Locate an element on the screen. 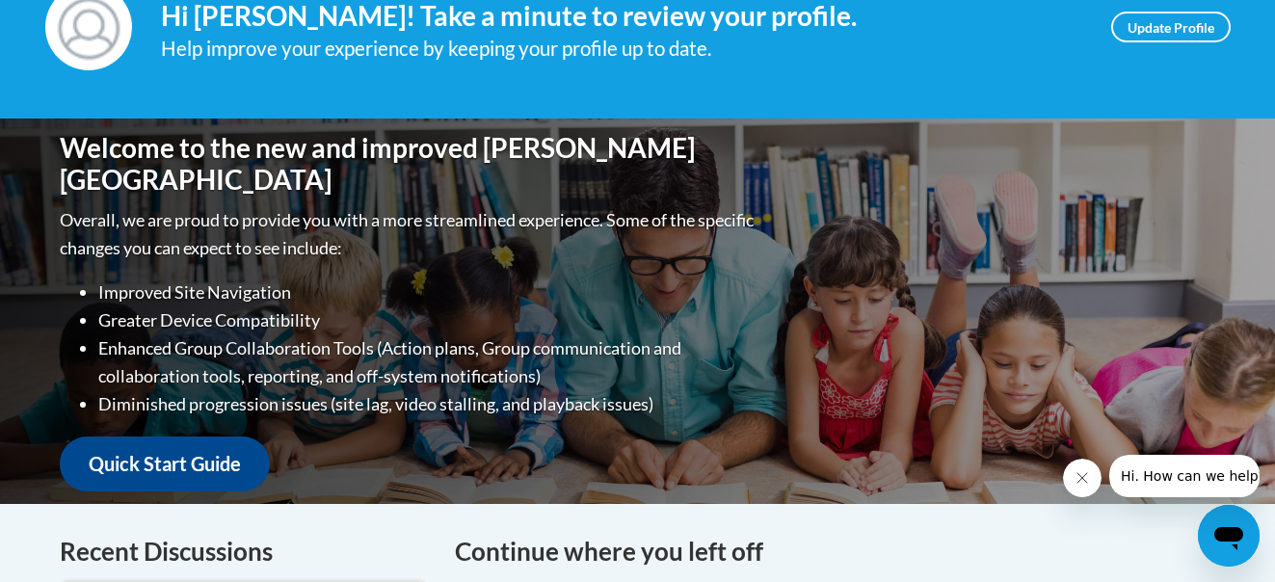 The height and width of the screenshot is (582, 1275). p: Overall, we are proud to provide you with a more streamlined experience. Some of the specific cha... is located at coordinates (409, 234).